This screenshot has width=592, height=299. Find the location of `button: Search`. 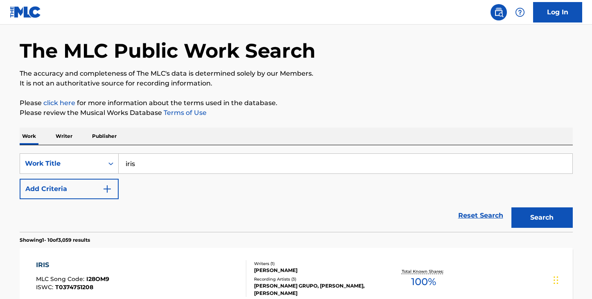

button: Search is located at coordinates (542, 218).